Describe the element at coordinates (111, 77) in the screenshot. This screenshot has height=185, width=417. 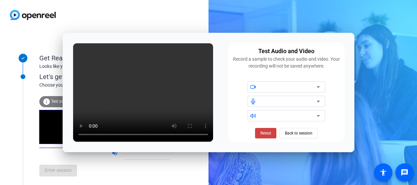
I see `div: Let's get connected.` at that location.